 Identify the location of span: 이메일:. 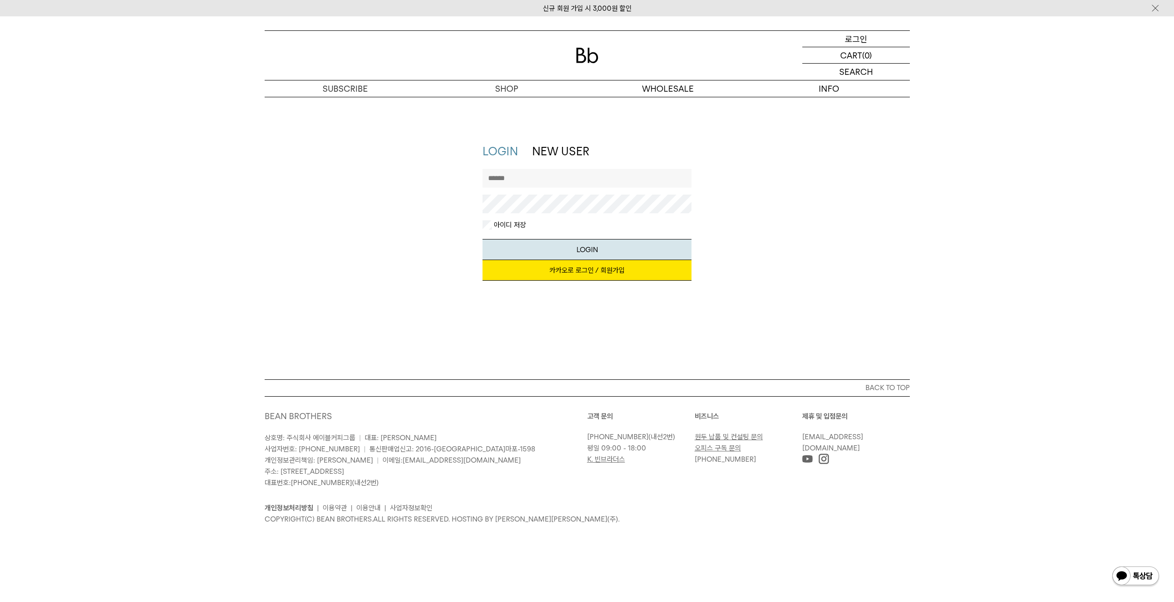
(452, 460).